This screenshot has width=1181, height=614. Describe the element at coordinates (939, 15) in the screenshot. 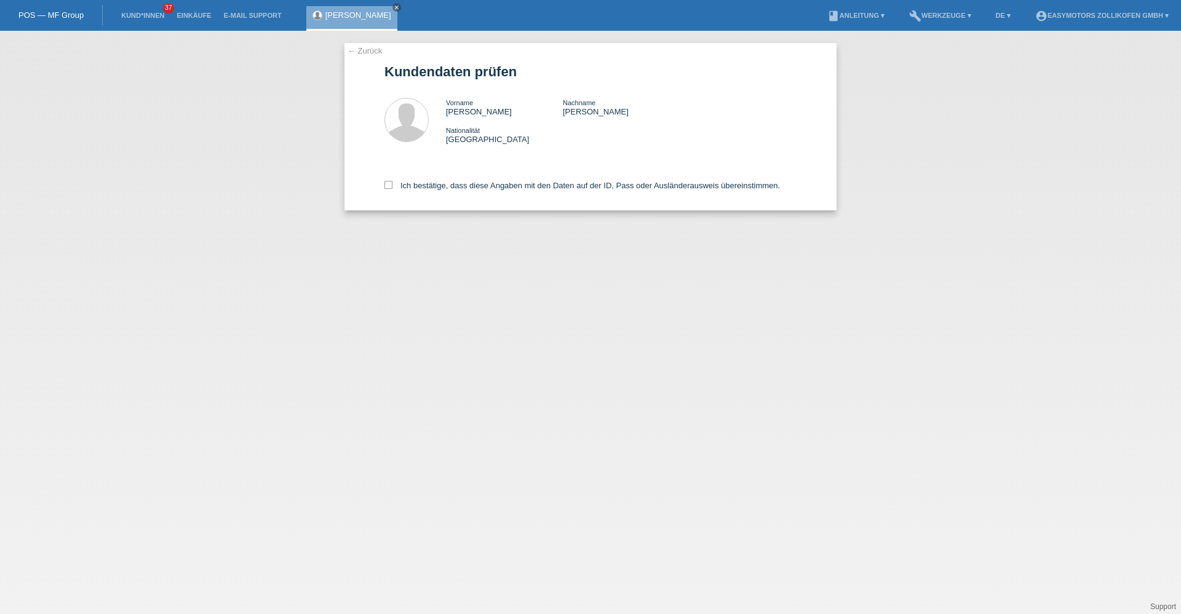

I see `a: buildWerkzeuge ▾` at that location.